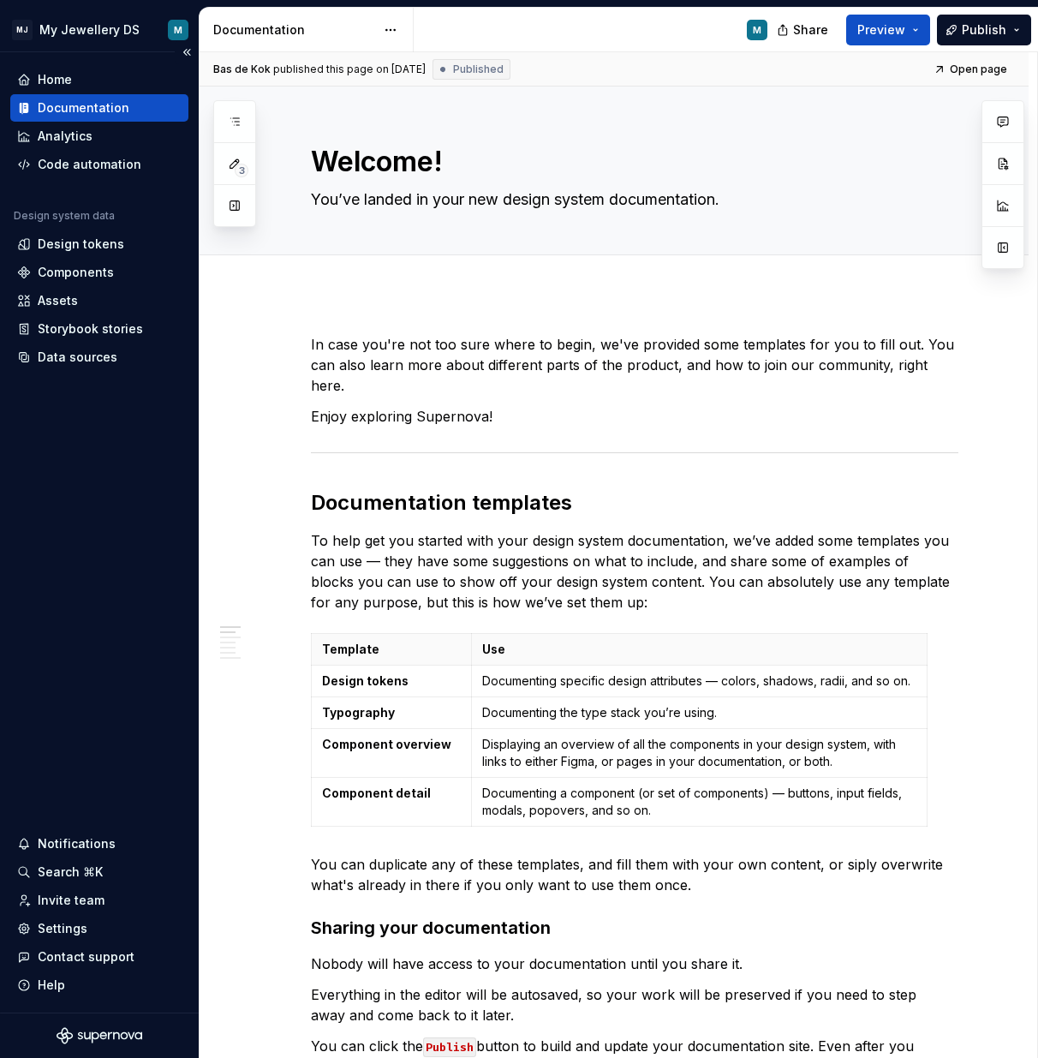 The height and width of the screenshot is (1058, 1038). Describe the element at coordinates (635, 875) in the screenshot. I see `p: You can duplicate any of these templates, and fill them with your own content, or siply overwrite...` at that location.